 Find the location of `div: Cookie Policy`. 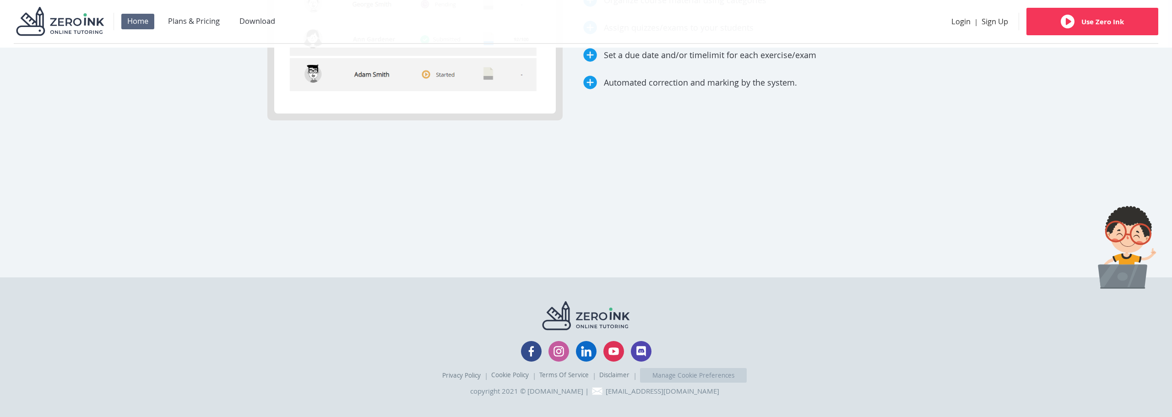

div: Cookie Policy is located at coordinates (510, 375).